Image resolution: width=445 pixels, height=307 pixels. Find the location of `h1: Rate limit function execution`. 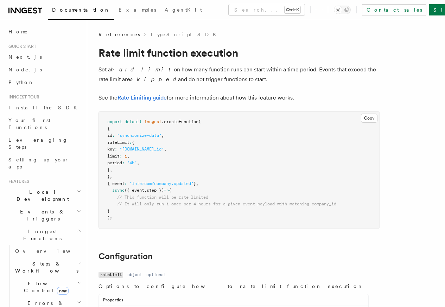

h1: Rate limit function execution is located at coordinates (239, 53).